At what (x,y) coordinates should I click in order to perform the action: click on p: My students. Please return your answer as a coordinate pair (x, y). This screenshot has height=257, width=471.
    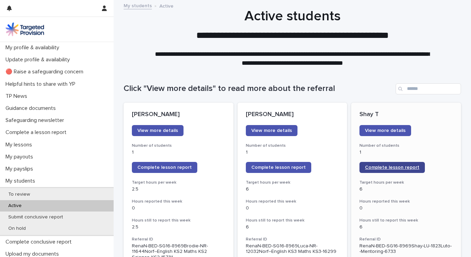
    Looking at the image, I should click on (22, 181).